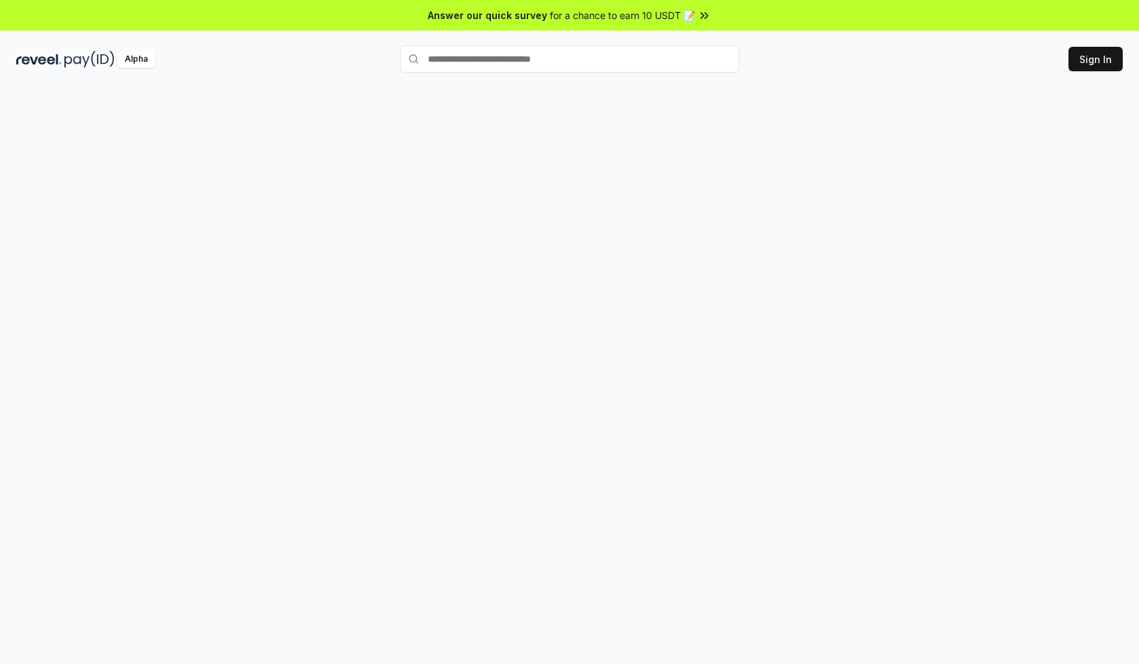 The width and height of the screenshot is (1139, 664). What do you see at coordinates (39, 59) in the screenshot?
I see `img: reveel_dark` at bounding box center [39, 59].